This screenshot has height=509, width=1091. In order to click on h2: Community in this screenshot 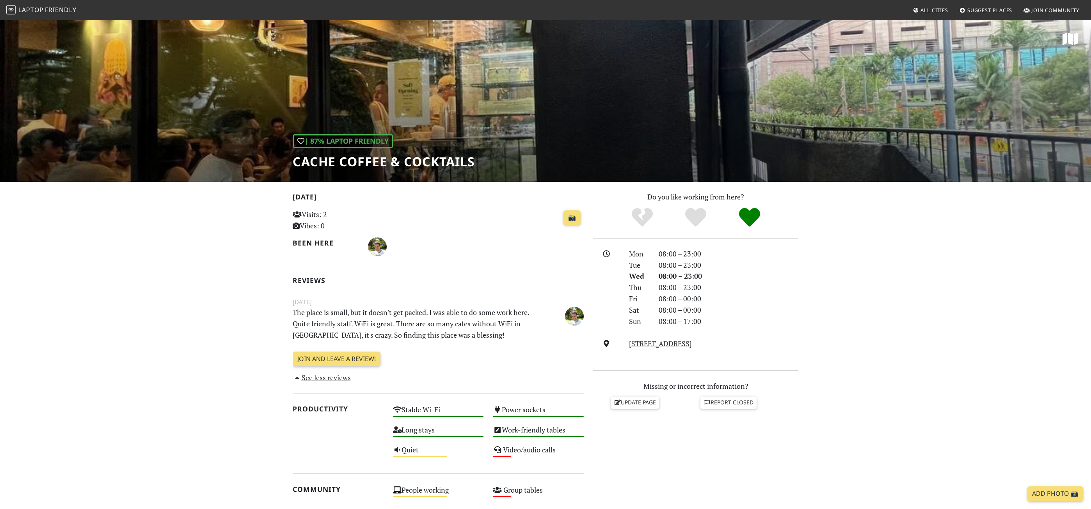, I will do `click(338, 489)`.